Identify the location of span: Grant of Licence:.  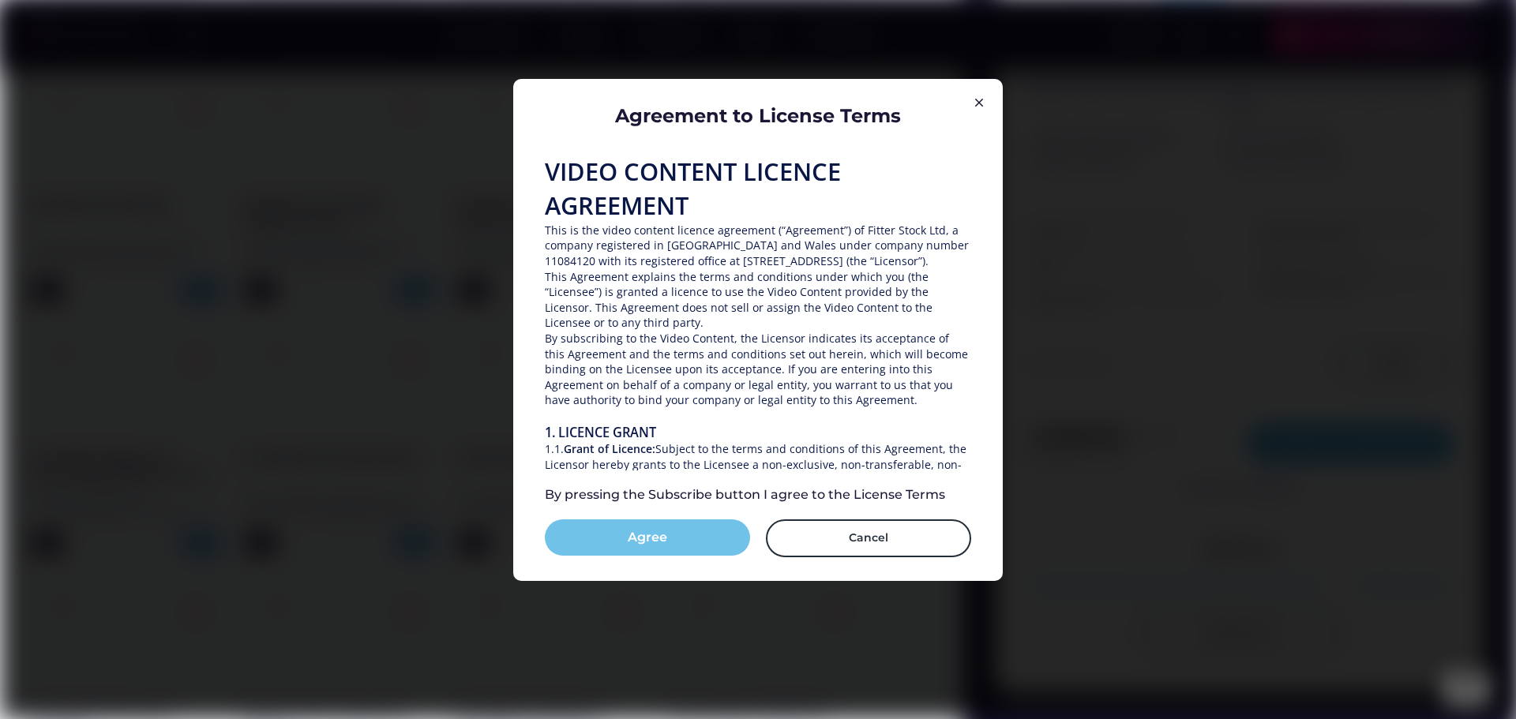
(609, 448).